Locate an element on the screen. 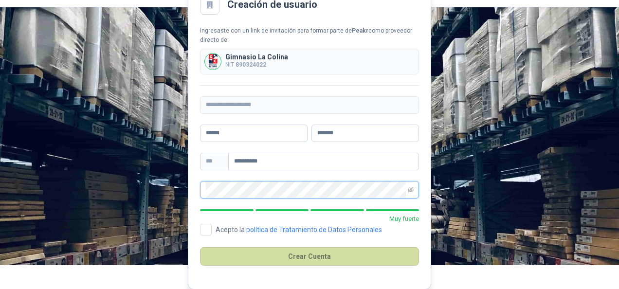 The height and width of the screenshot is (289, 619). span: Acepto la is located at coordinates (299, 230).